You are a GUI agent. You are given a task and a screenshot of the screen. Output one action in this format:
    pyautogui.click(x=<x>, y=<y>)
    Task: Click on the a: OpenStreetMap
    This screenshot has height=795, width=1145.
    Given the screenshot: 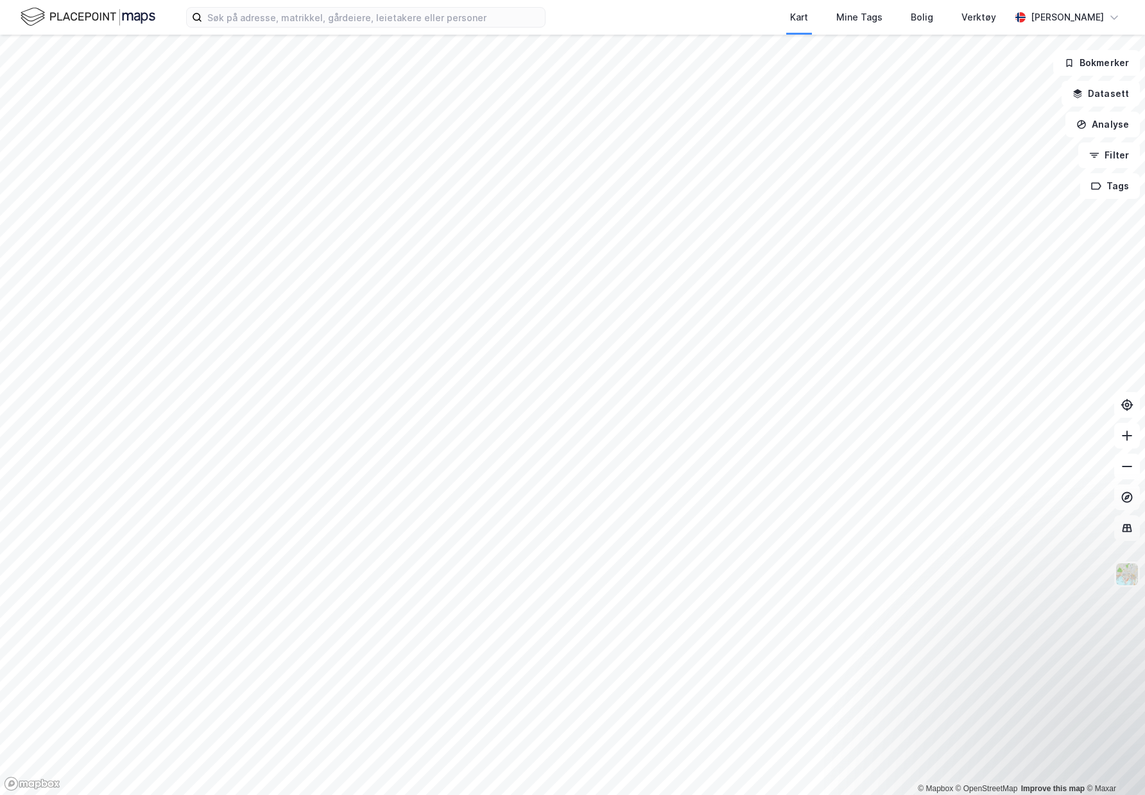 What is the action you would take?
    pyautogui.click(x=987, y=789)
    